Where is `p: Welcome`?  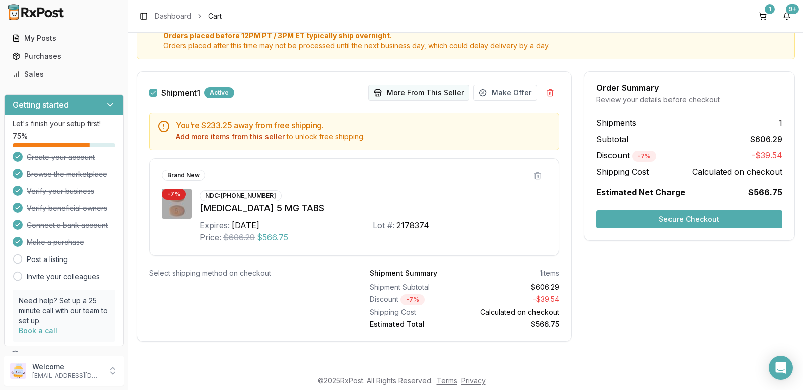
p: Welcome is located at coordinates (67, 367).